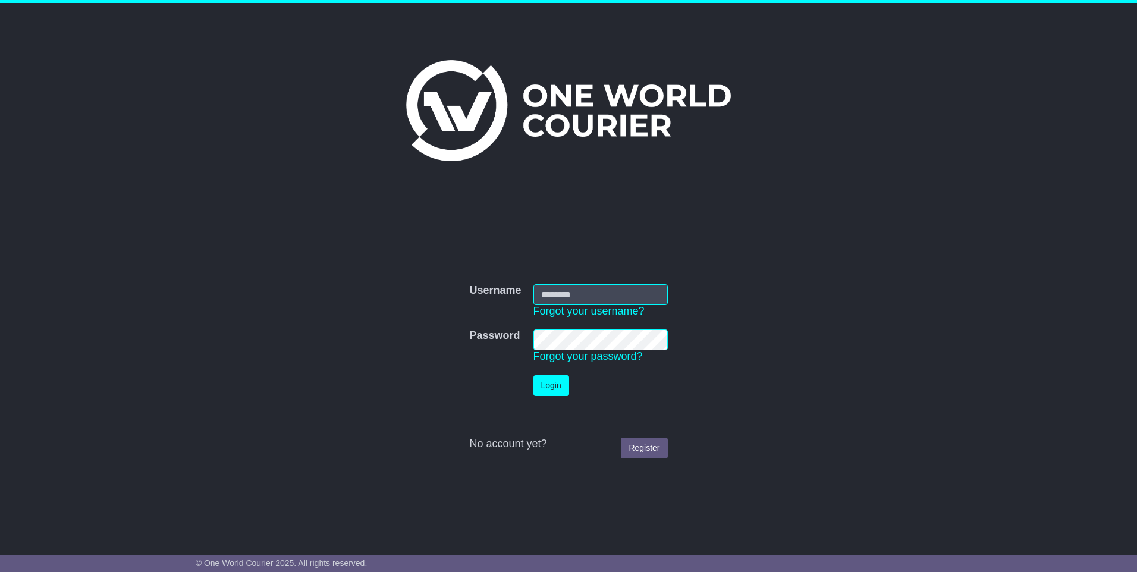 Image resolution: width=1137 pixels, height=572 pixels. Describe the element at coordinates (281, 563) in the screenshot. I see `span: © One World Courier 2025. All rights reserved.` at that location.